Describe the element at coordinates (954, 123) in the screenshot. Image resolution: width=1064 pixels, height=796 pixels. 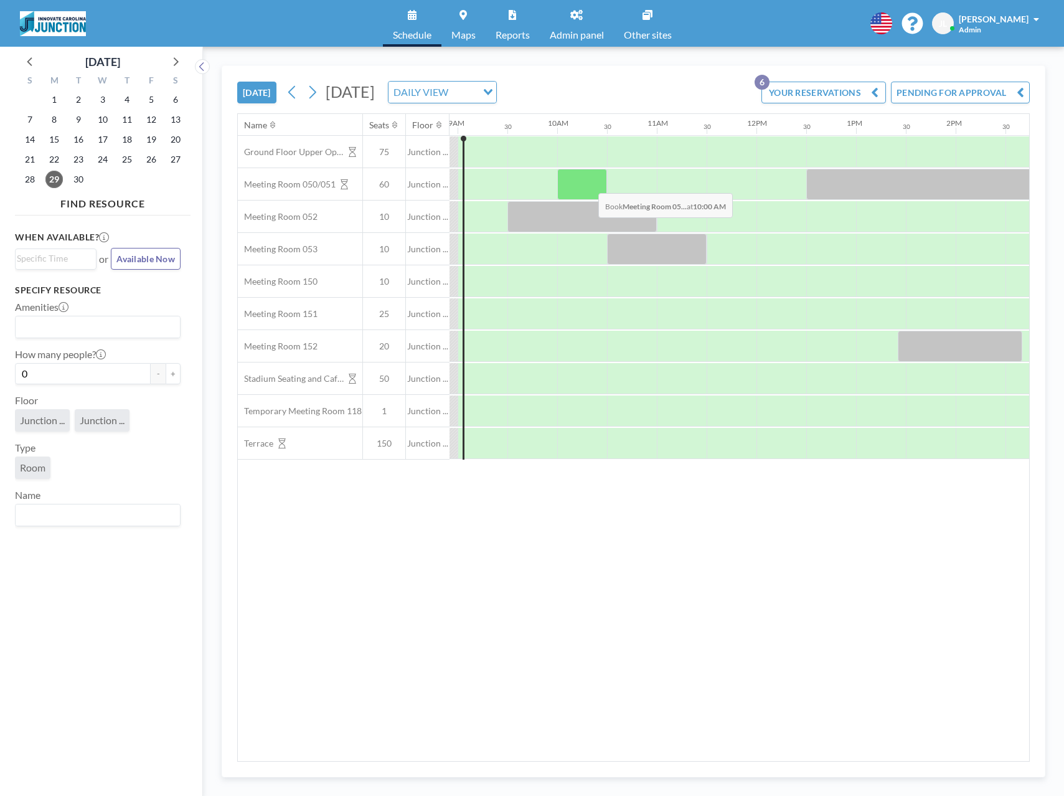
I see `div: 2PM` at that location.